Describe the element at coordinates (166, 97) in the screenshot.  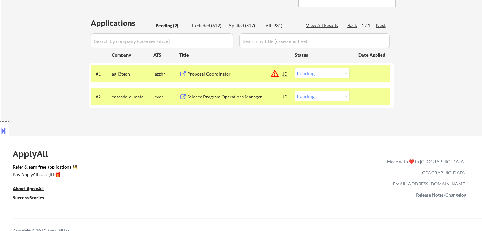
I see `div: lever` at that location.